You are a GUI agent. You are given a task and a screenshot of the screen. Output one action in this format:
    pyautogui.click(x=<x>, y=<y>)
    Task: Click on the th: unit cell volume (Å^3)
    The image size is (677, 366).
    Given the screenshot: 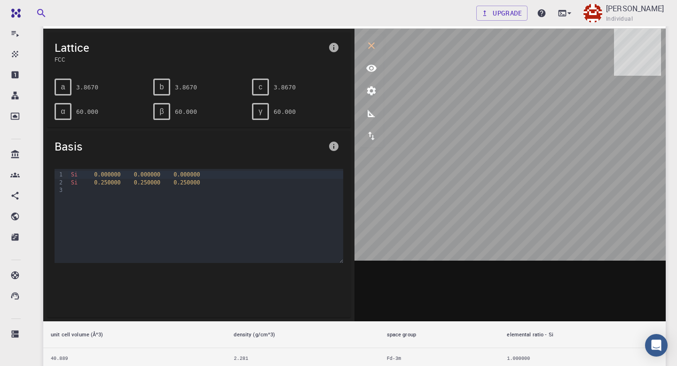 What is the action you would take?
    pyautogui.click(x=135, y=334)
    